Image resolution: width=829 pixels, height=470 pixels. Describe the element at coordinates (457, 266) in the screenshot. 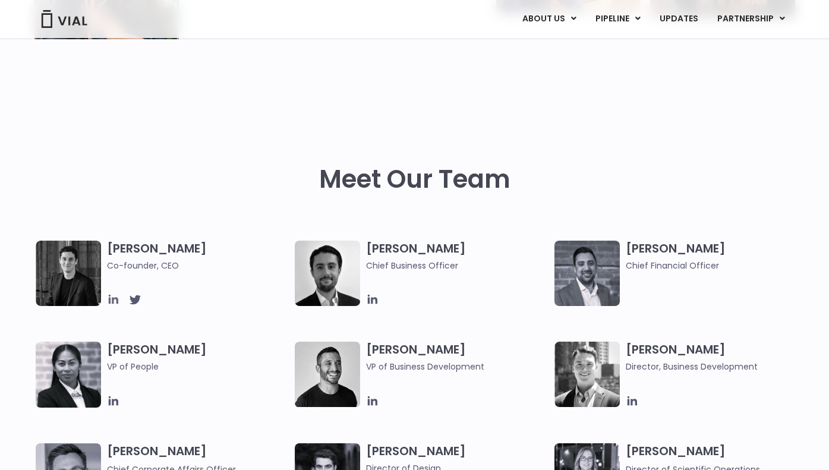

I see `span: Chief Business Officer` at that location.